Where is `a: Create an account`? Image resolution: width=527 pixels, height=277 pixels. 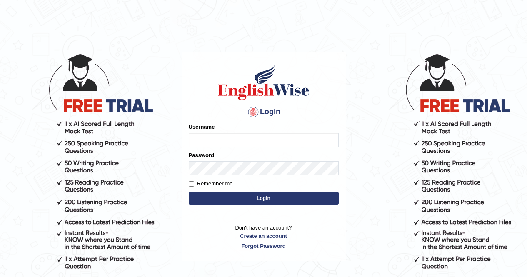
a: Create an account is located at coordinates (264, 236).